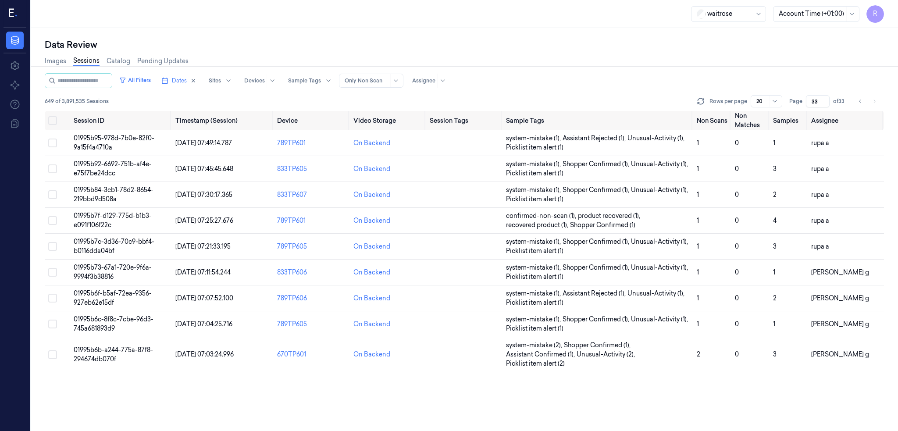  Describe the element at coordinates (796, 101) in the screenshot. I see `span: Page` at that location.